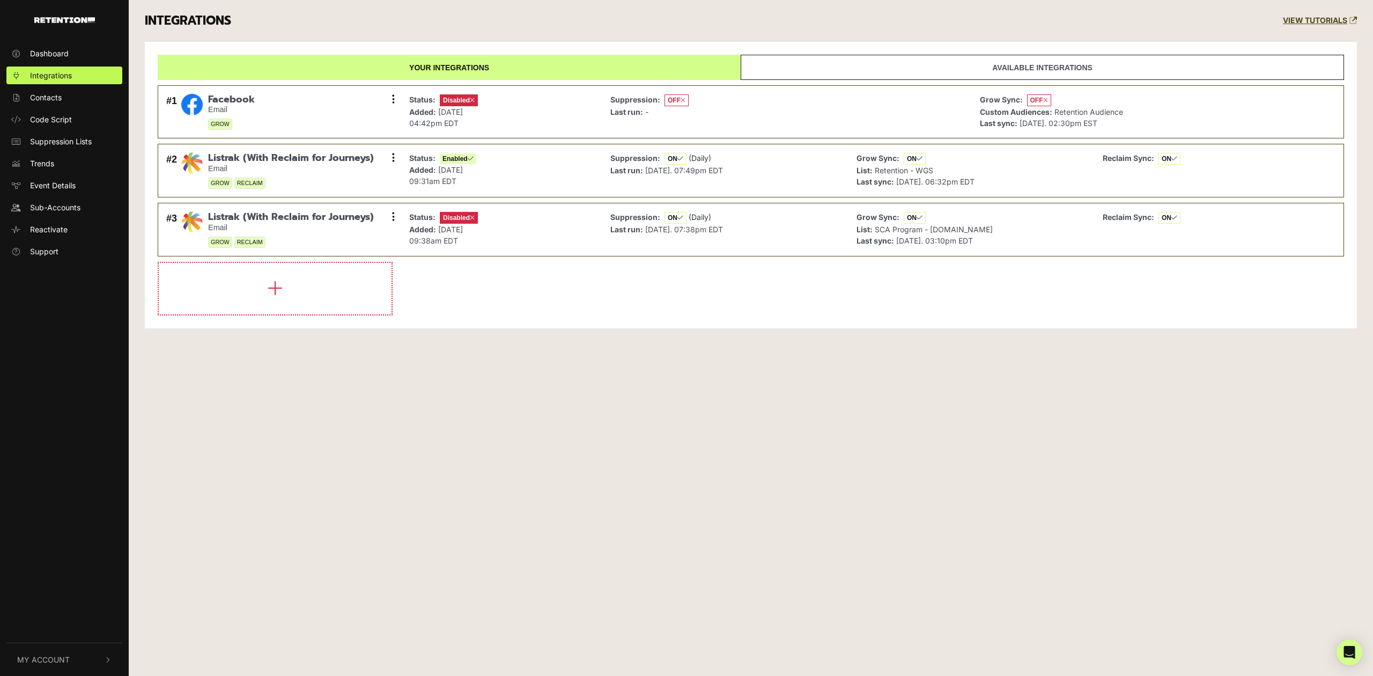  What do you see at coordinates (61, 141) in the screenshot?
I see `span: Suppression Lists` at bounding box center [61, 141].